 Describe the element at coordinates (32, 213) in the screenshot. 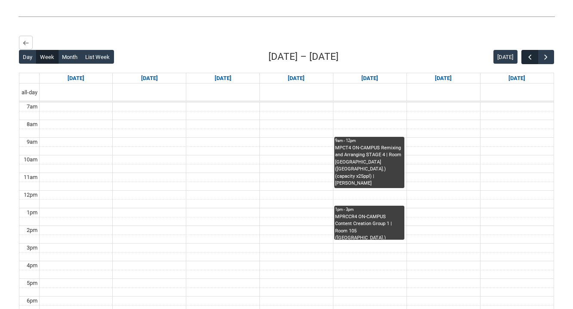

I see `div: 1pm` at that location.